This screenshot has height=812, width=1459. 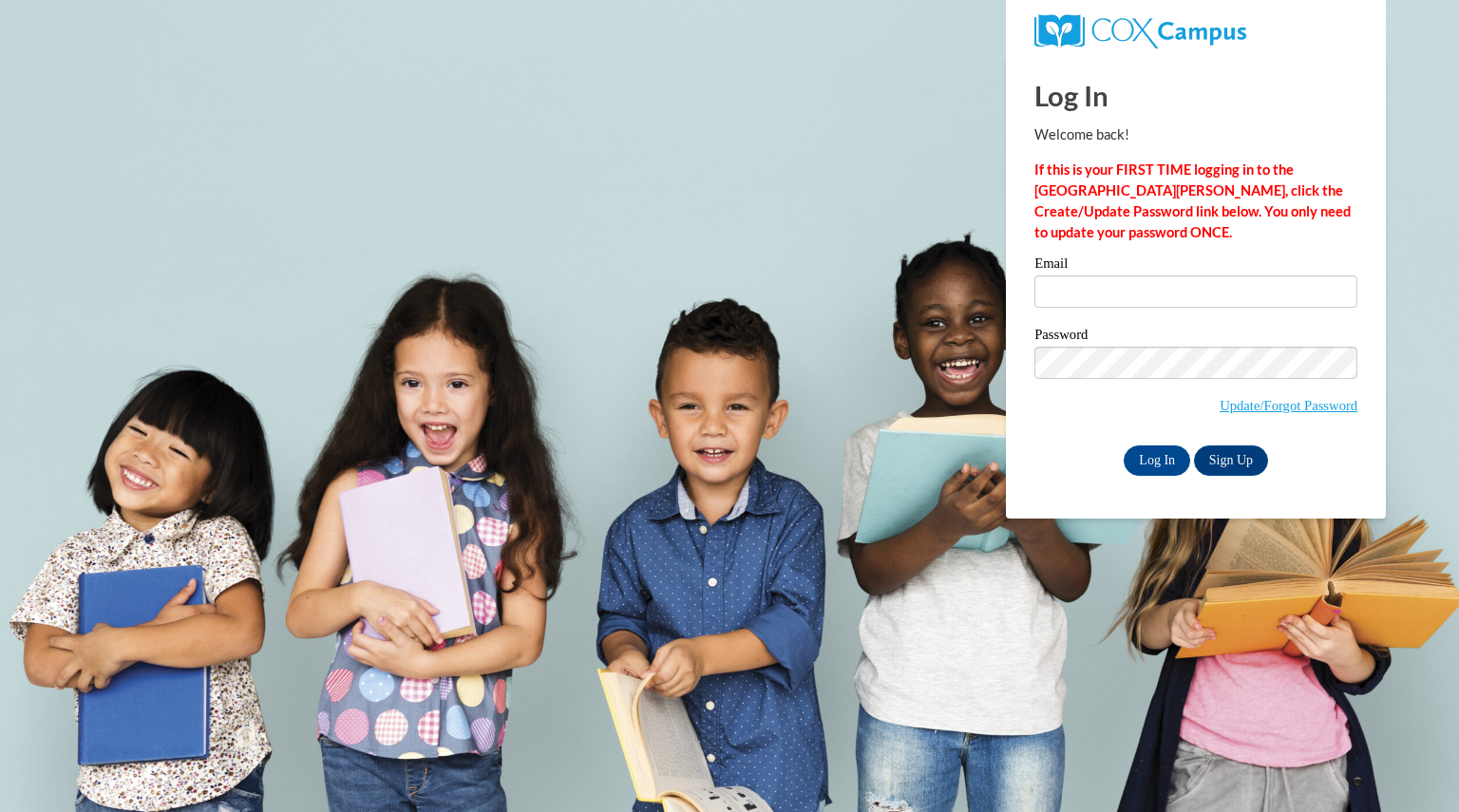 What do you see at coordinates (1196, 95) in the screenshot?
I see `h1: Log In` at bounding box center [1196, 95].